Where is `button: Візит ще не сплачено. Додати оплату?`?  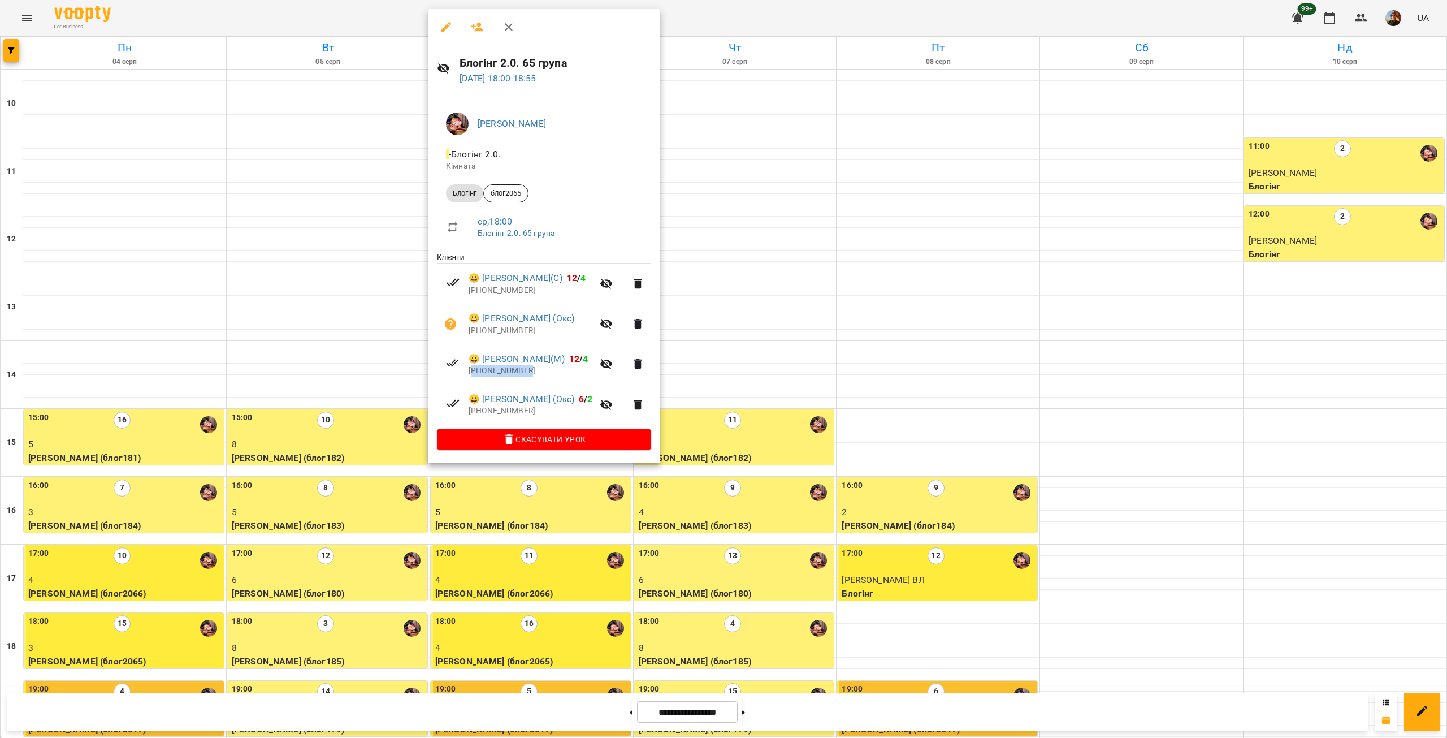
button: Візит ще не сплачено. Додати оплату? is located at coordinates (451, 324).